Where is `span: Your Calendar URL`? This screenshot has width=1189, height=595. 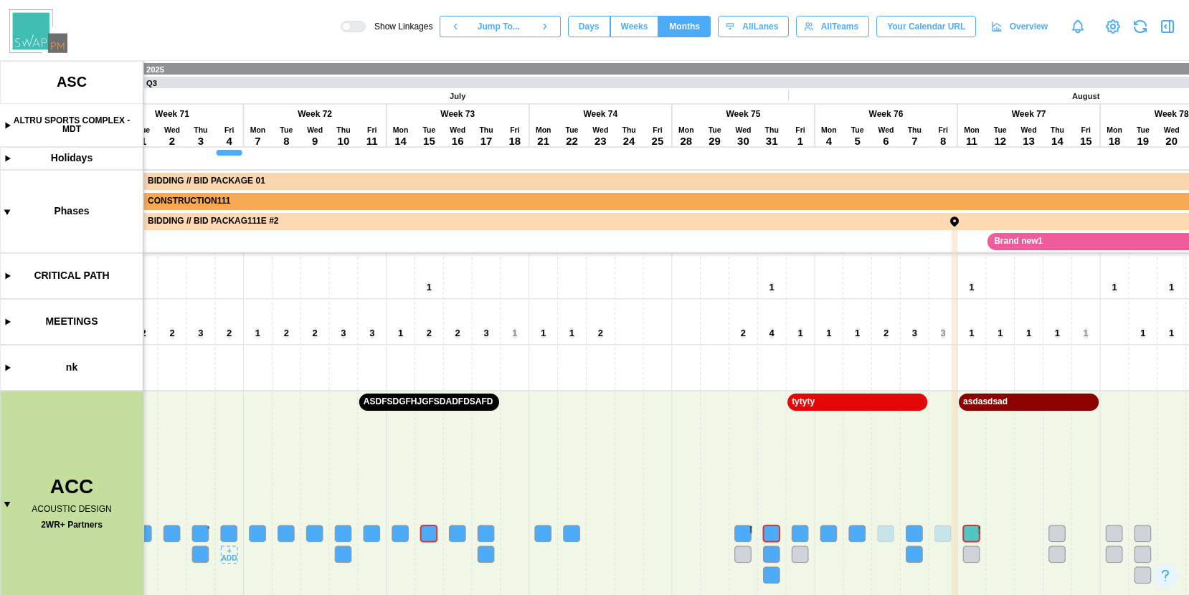
span: Your Calendar URL is located at coordinates (926, 27).